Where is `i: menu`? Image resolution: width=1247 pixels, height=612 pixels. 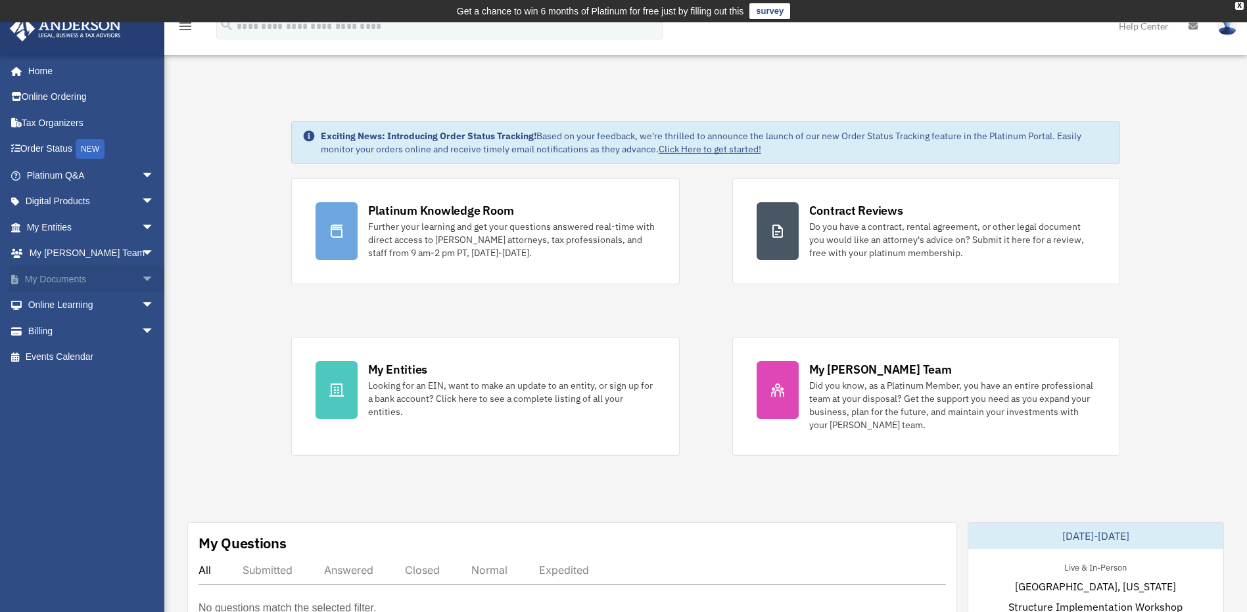
i: menu is located at coordinates (185, 26).